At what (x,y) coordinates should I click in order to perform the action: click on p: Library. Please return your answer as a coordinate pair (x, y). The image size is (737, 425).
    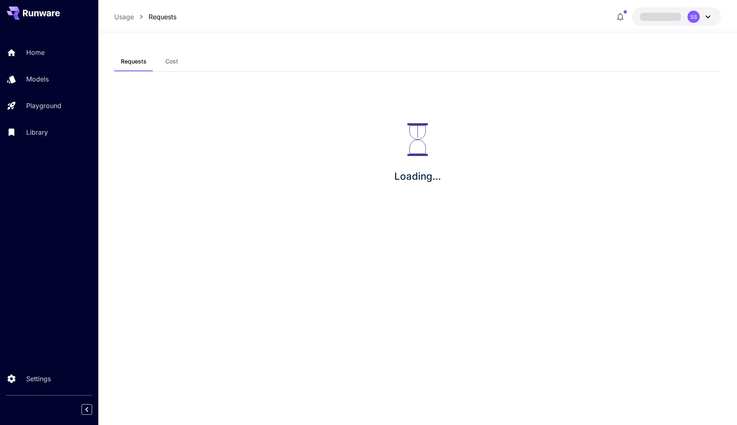
    Looking at the image, I should click on (37, 132).